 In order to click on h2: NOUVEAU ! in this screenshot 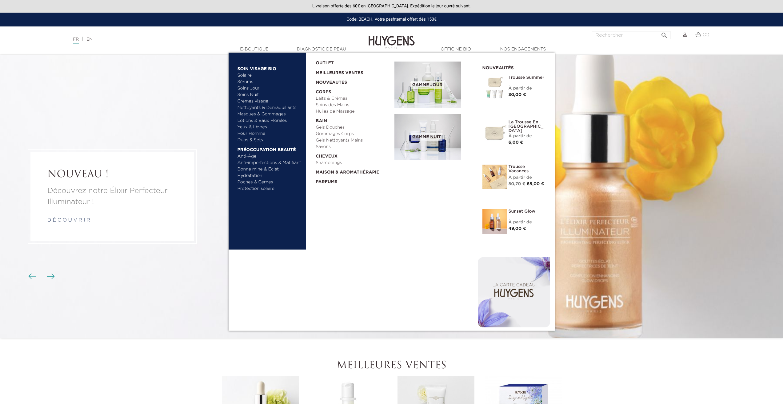, I will do `click(112, 175)`.